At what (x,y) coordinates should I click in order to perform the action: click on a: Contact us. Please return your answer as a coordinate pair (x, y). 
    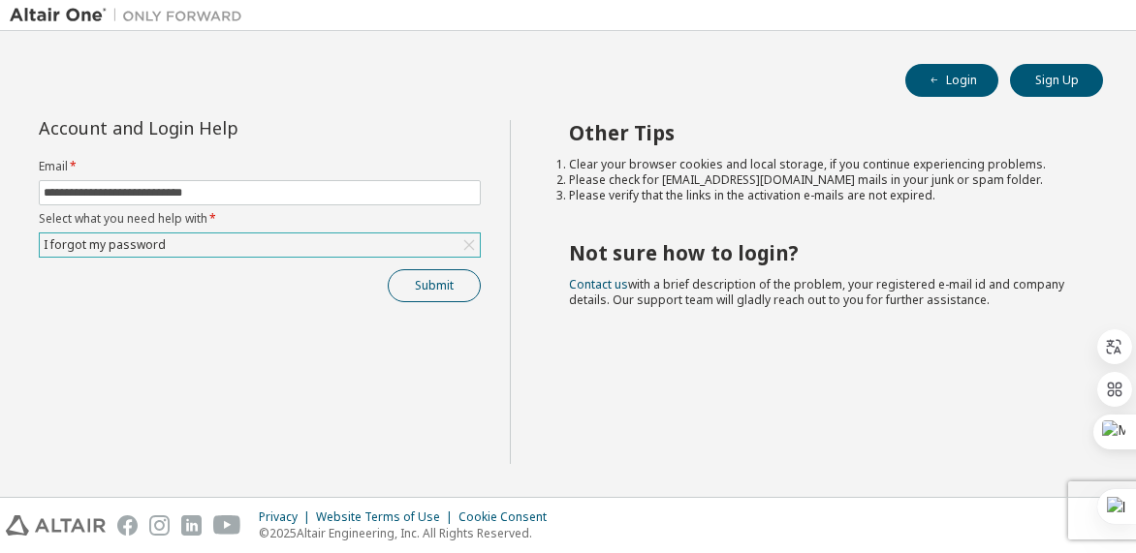
    Looking at the image, I should click on (598, 284).